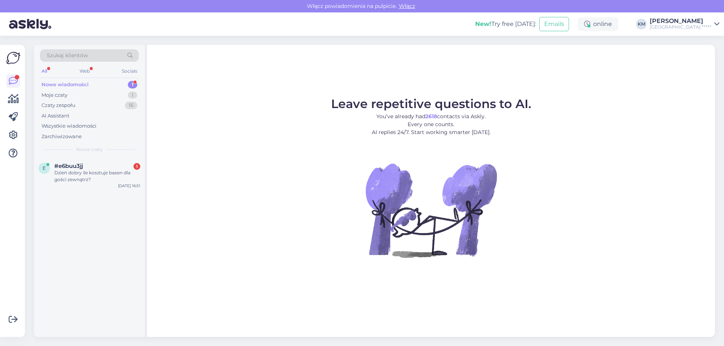 The height and width of the screenshot is (346, 724). What do you see at coordinates (84, 71) in the screenshot?
I see `div: Web` at bounding box center [84, 71].